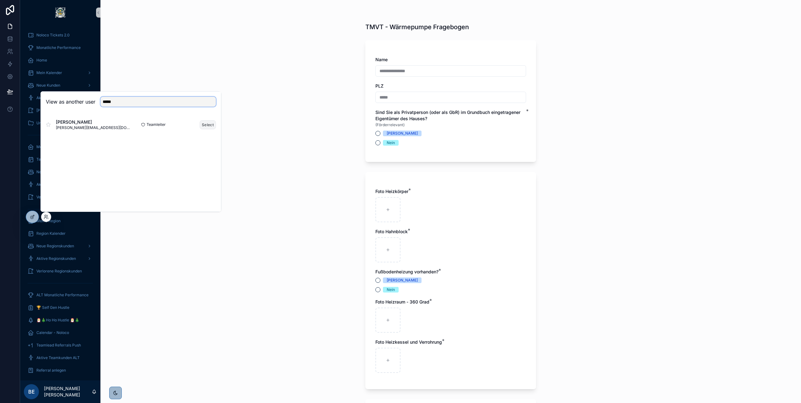 The width and height of the screenshot is (801, 403). Describe the element at coordinates (391, 231) in the screenshot. I see `span: Foto Hahnblock` at that location.